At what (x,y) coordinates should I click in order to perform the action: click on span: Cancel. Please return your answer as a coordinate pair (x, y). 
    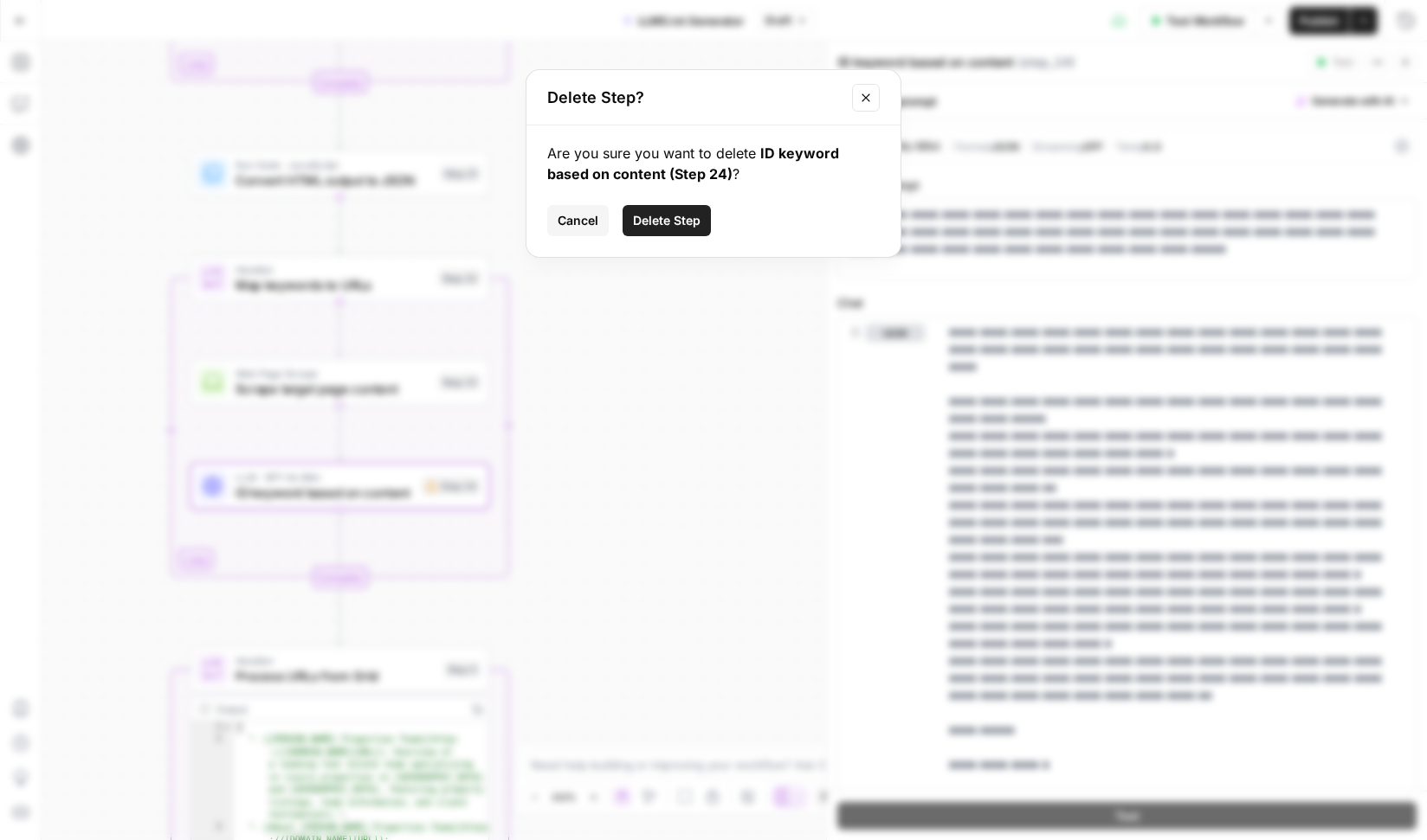
    Looking at the image, I should click on (578, 221).